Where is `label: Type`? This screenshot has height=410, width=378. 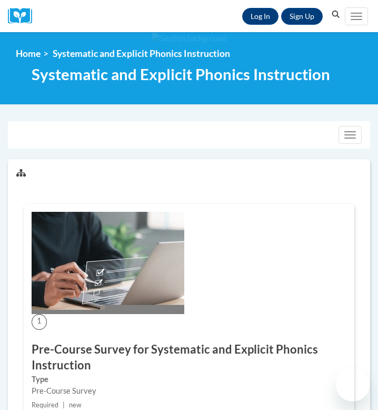
label: Type is located at coordinates (189, 379).